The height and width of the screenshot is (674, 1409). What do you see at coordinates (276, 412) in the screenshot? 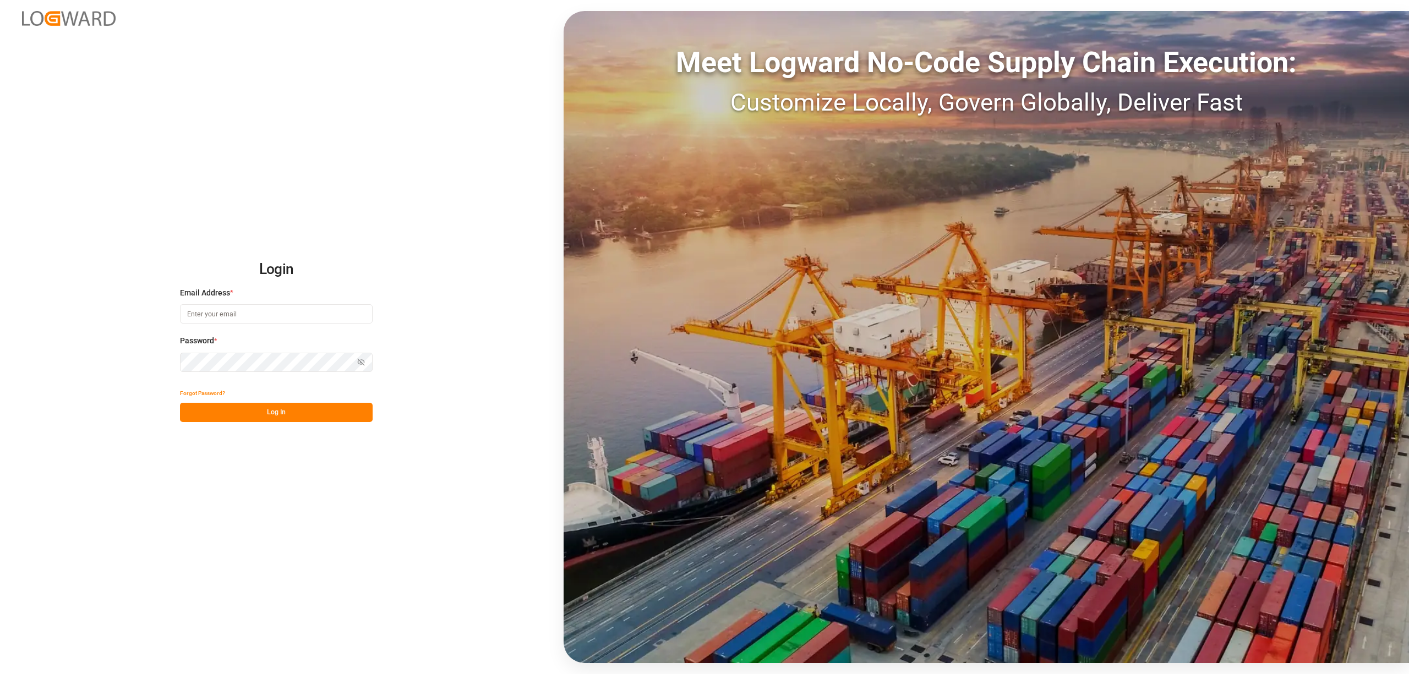
I see `button: Log In` at bounding box center [276, 412].